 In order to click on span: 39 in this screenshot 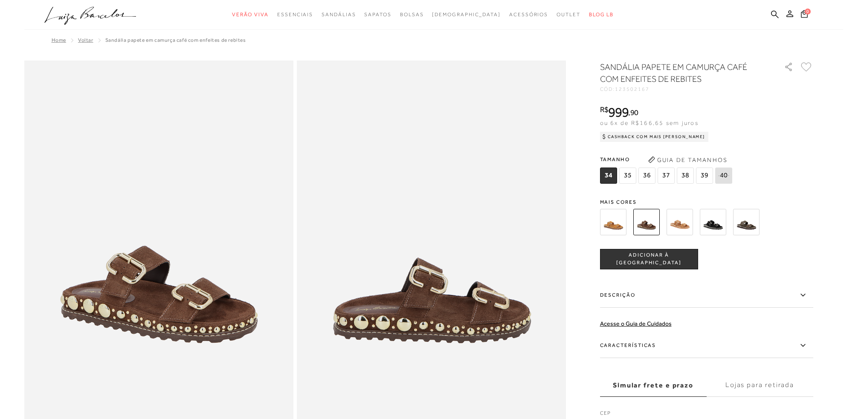, I will do `click(704, 176)`.